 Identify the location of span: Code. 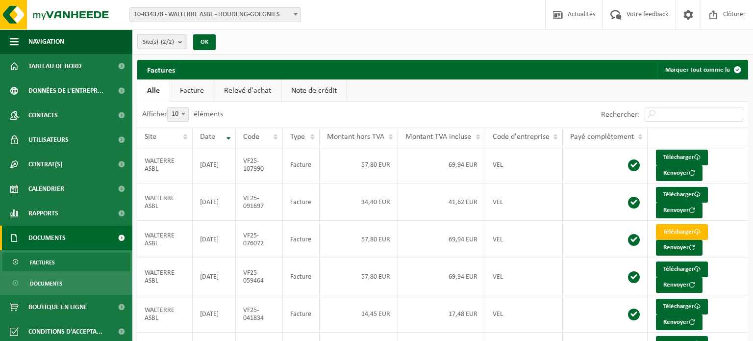
(251, 137).